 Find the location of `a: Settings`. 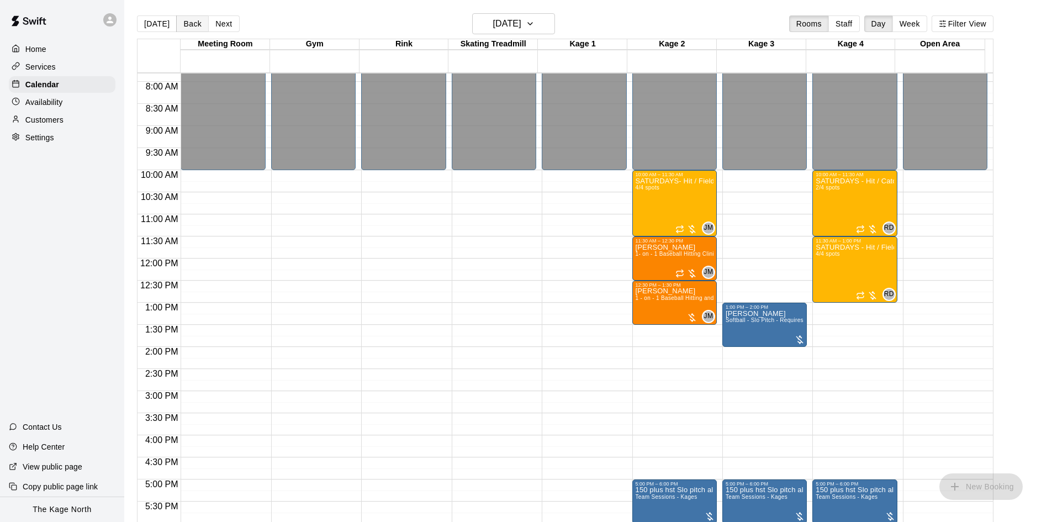

a: Settings is located at coordinates (62, 137).